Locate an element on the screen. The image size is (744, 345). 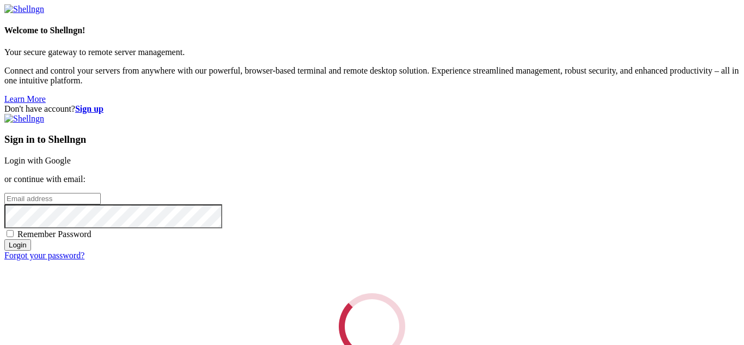
input: Login is located at coordinates (17, 245).